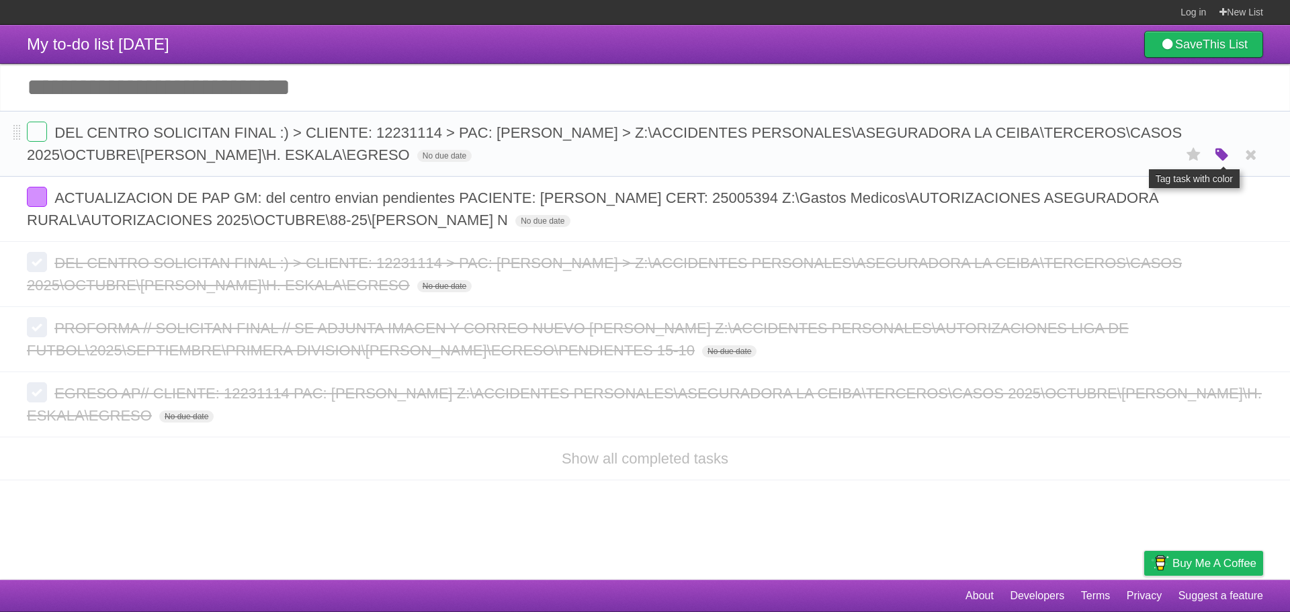  Describe the element at coordinates (645, 458) in the screenshot. I see `a: Show all completed tasks` at that location.